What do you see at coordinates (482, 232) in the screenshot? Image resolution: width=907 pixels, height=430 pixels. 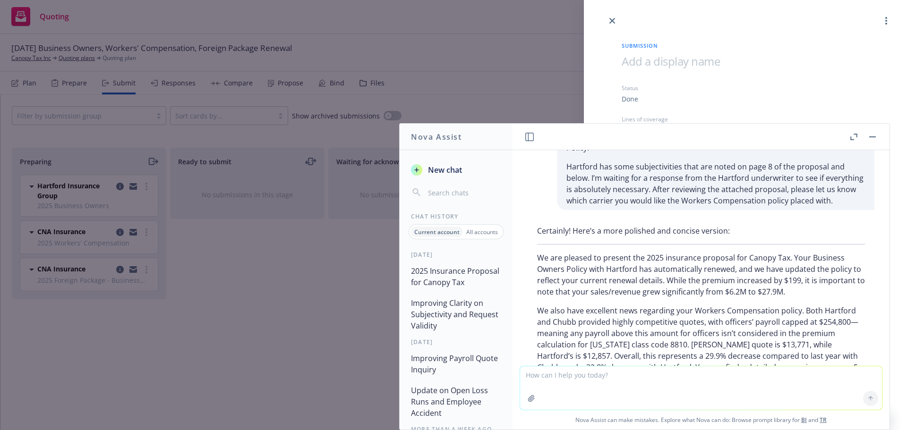 I see `p: All accounts` at bounding box center [482, 232].